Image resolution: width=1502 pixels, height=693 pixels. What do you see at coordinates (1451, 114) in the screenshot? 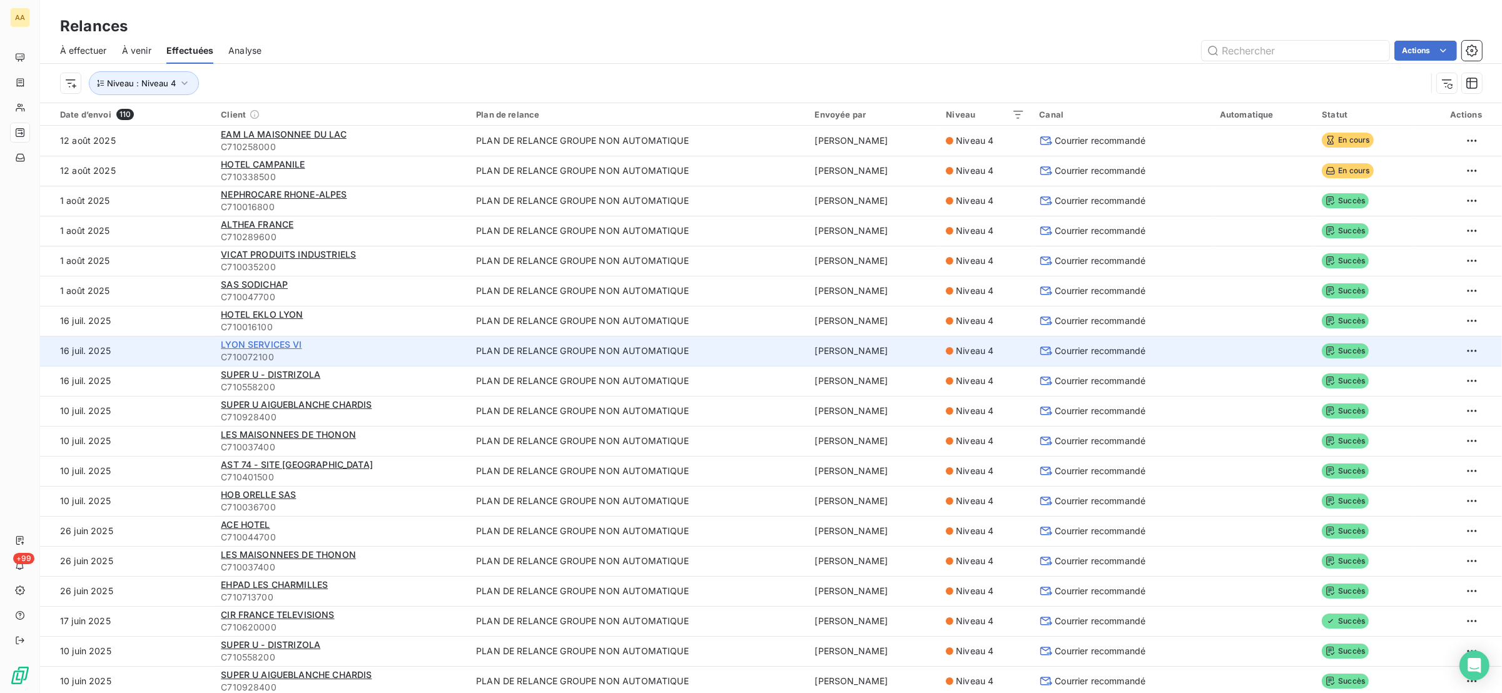
I see `div: Actions` at bounding box center [1451, 114].